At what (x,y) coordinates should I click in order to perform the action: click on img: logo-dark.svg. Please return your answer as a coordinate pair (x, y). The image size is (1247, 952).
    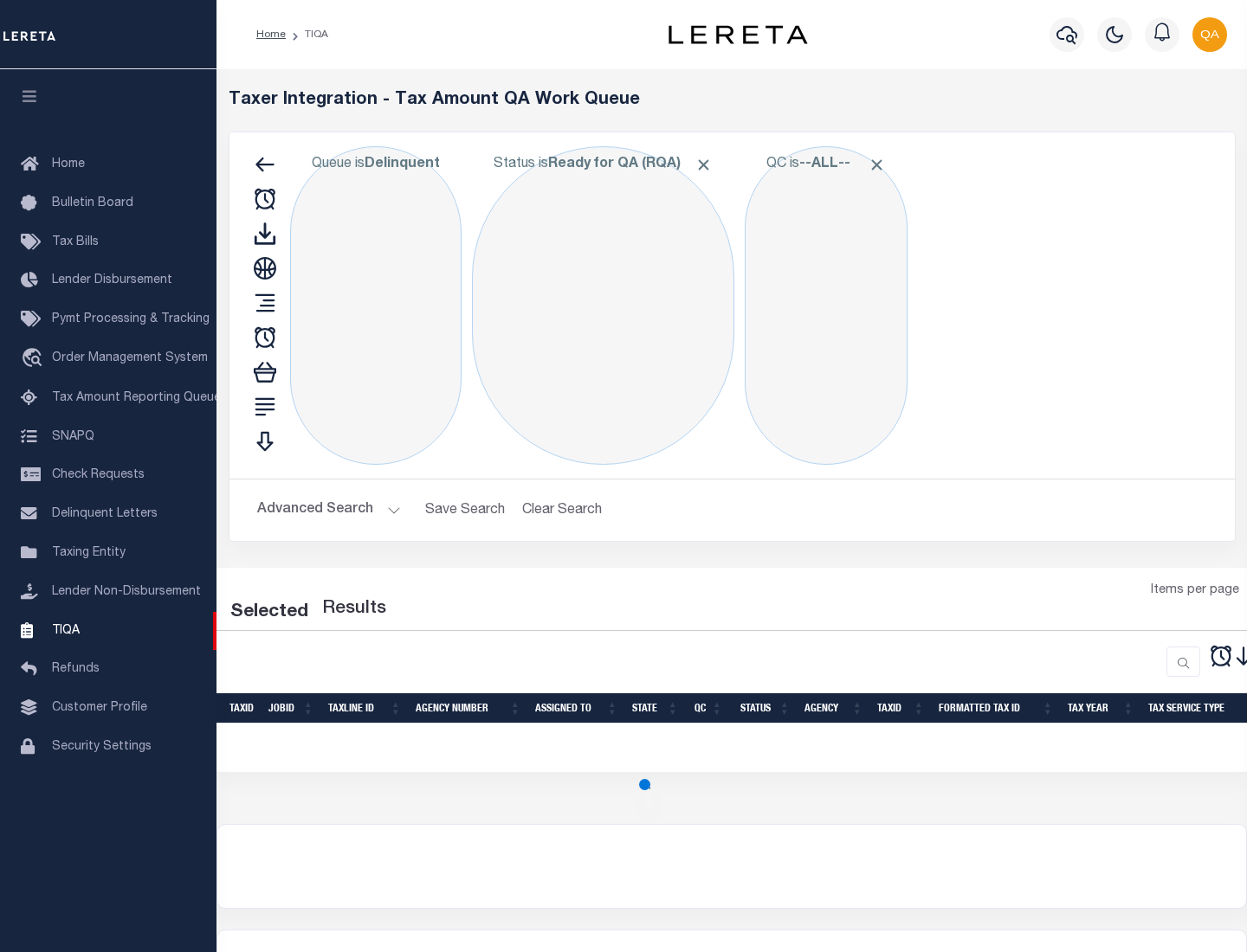
    Looking at the image, I should click on (738, 35).